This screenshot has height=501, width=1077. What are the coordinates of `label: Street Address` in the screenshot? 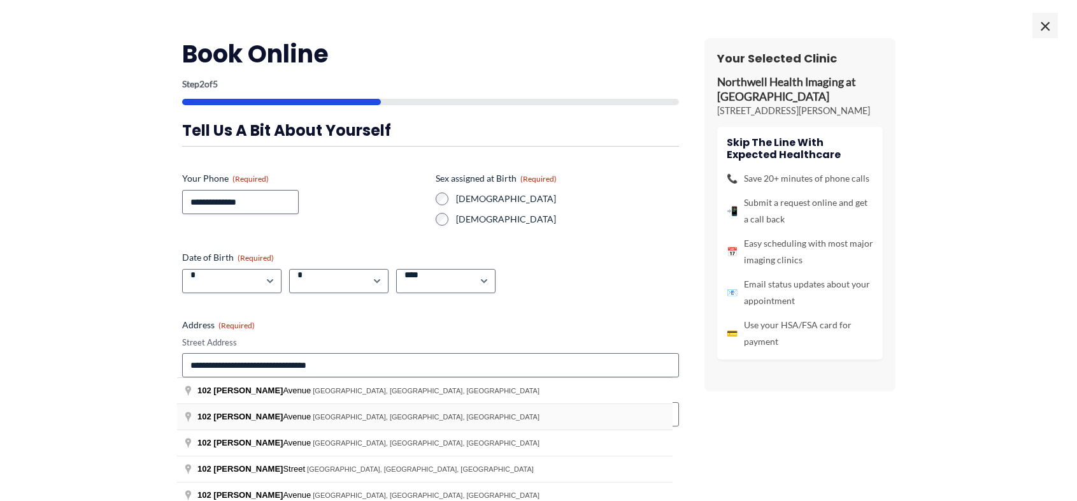 It's located at (431, 342).